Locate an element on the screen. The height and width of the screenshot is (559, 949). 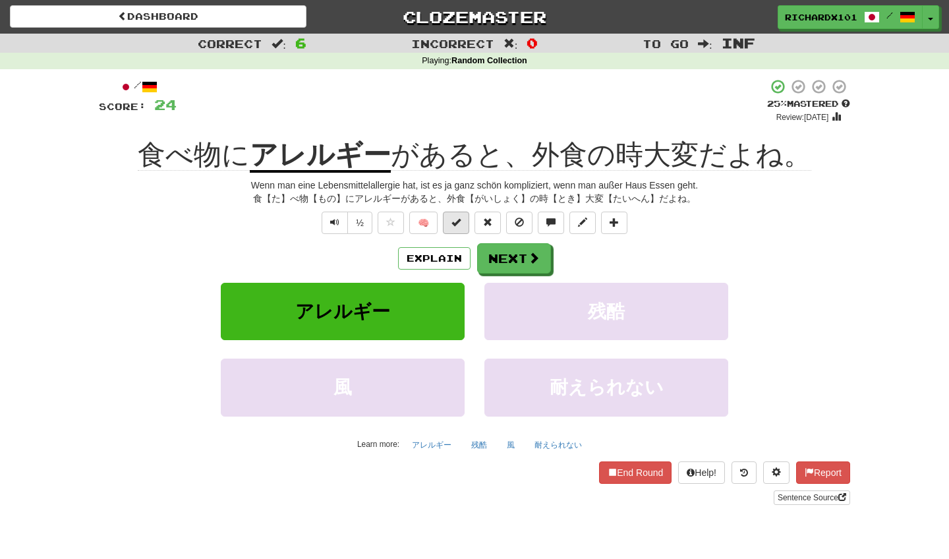
div: 食【た】べ物【もの】にアレルギーがあると、外食【がいしょく】の時【とき】大変【たいへん】だよね。 is located at coordinates (474, 198).